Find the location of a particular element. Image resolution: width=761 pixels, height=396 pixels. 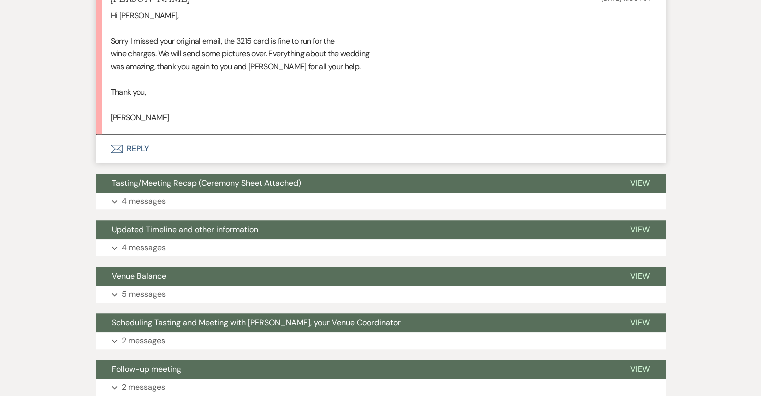

span: Tasting/Meeting Recap (Ceremony Sheet Attached) is located at coordinates (206, 183).